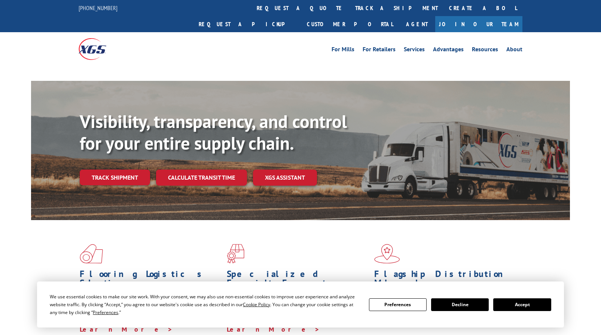 The height and width of the screenshot is (335, 601). Describe the element at coordinates (485, 50) in the screenshot. I see `a: Resources` at that location.